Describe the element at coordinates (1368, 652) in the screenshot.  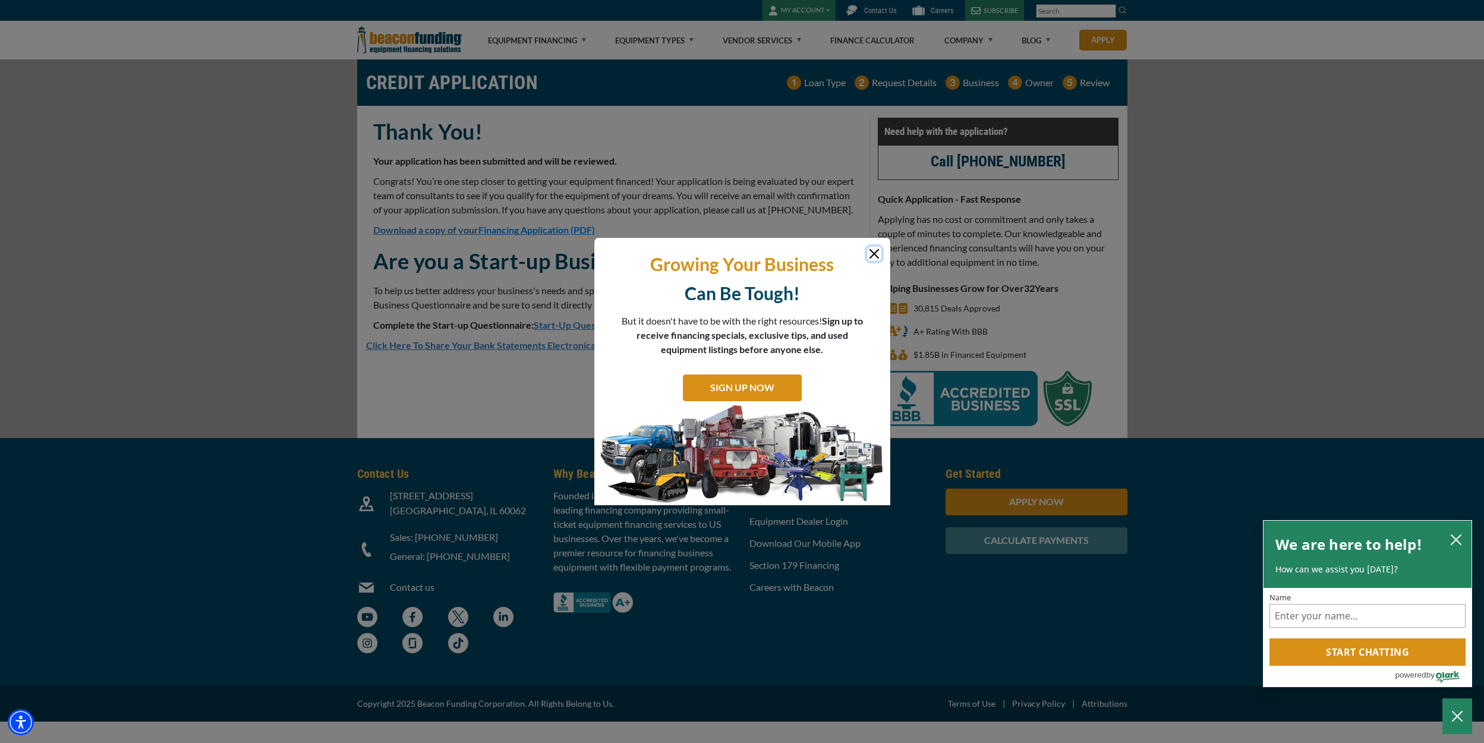
I see `button: Start chatting` at that location.